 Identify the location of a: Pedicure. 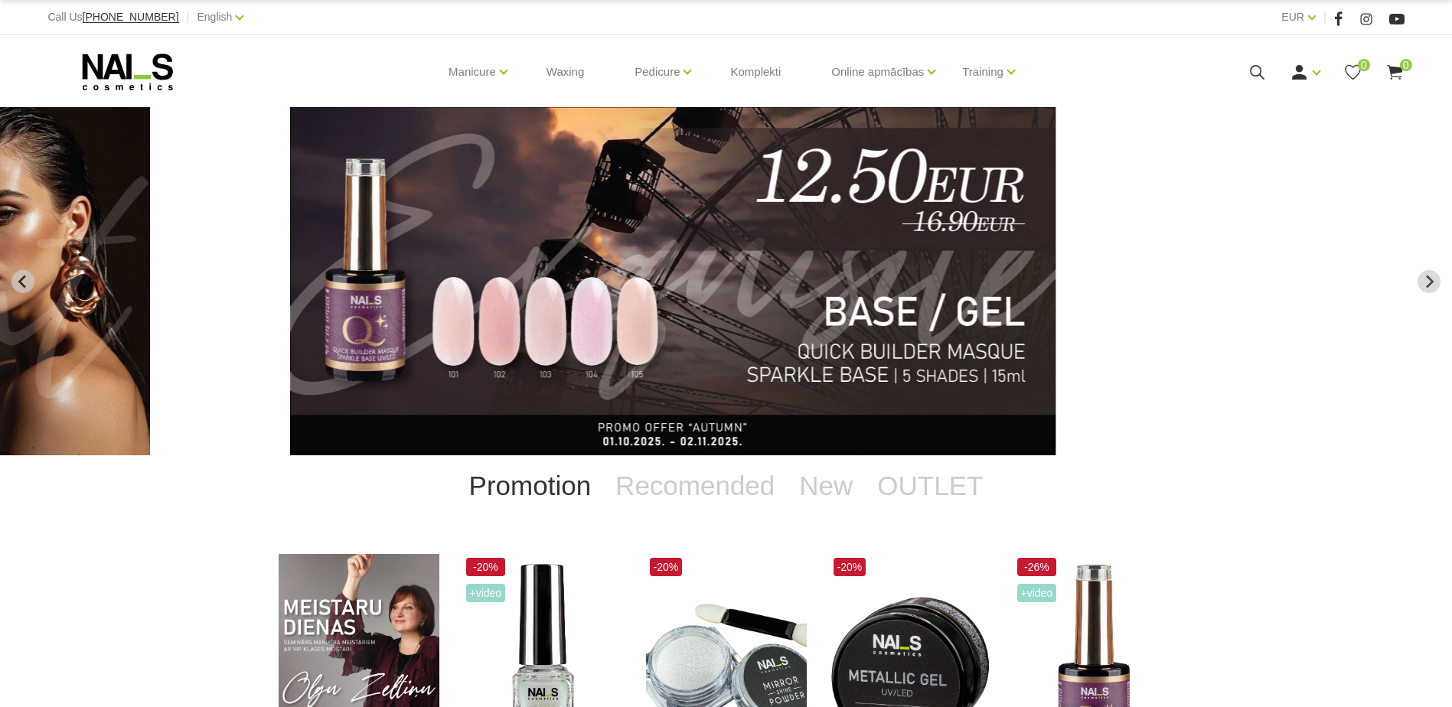
(657, 72).